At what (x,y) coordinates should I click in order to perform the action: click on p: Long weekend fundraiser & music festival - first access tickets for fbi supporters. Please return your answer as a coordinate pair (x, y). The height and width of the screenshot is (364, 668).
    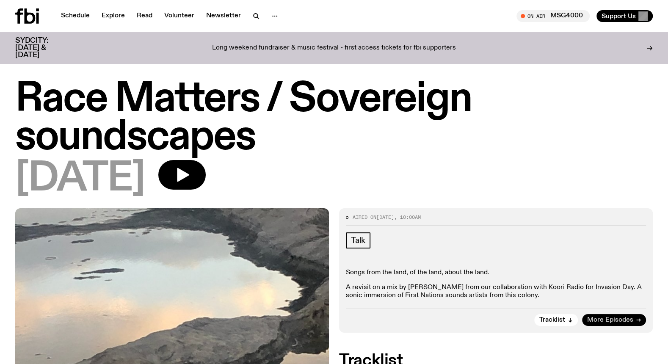
    Looking at the image, I should click on (334, 48).